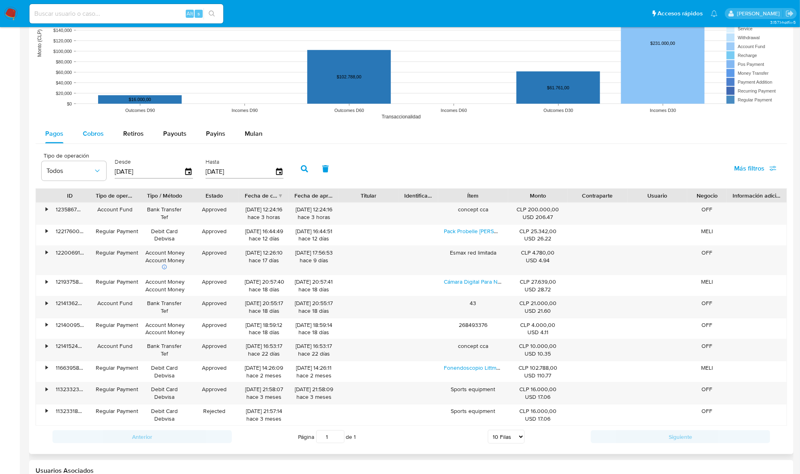 This screenshot has height=474, width=800. Describe the element at coordinates (680, 13) in the screenshot. I see `span: Accesos rápidos` at that location.